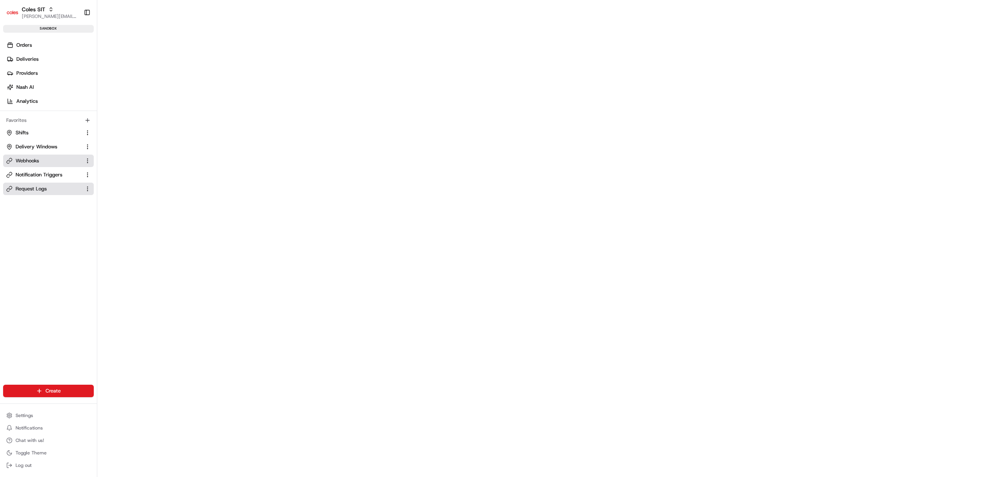  I want to click on span: Pylon, so click(86, 135).